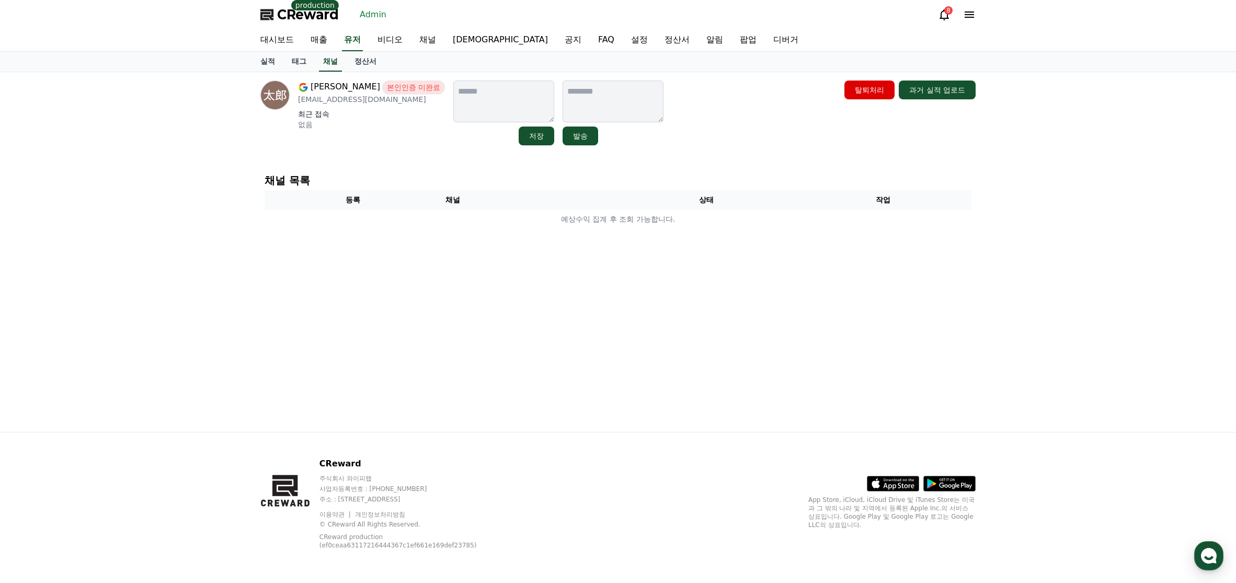 The image size is (1236, 583). I want to click on a: 공지, so click(573, 40).